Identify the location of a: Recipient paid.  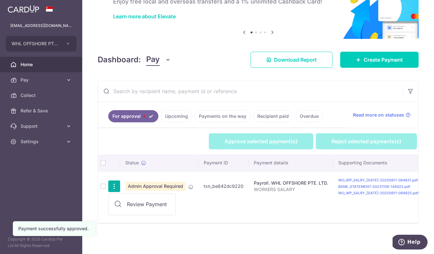
(273, 116).